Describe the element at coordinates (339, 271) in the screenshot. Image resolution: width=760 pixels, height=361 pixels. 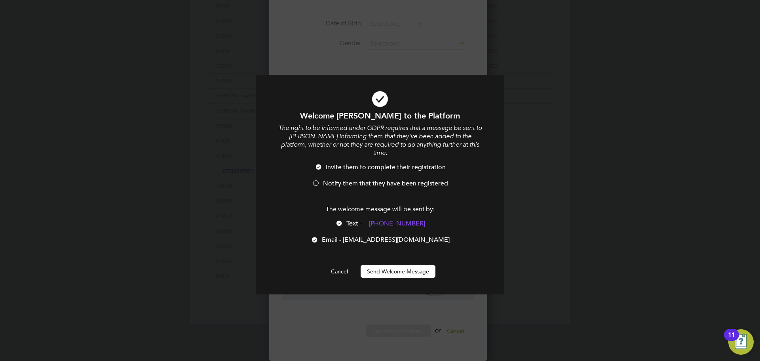
I see `button: Cancel` at that location.